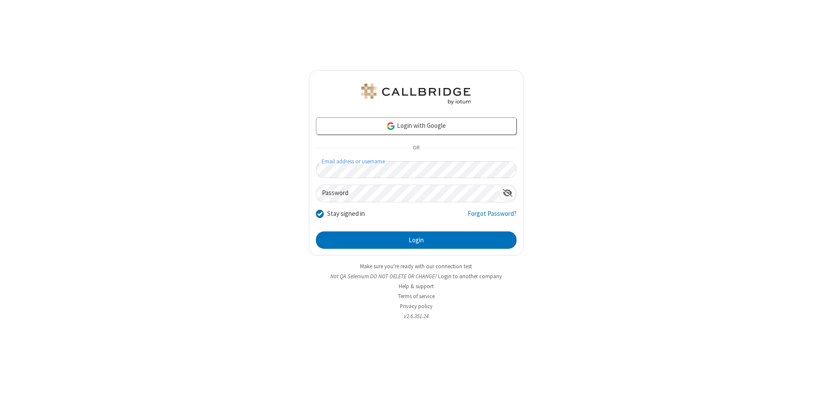 The width and height of the screenshot is (832, 397). I want to click on span: OR, so click(416, 148).